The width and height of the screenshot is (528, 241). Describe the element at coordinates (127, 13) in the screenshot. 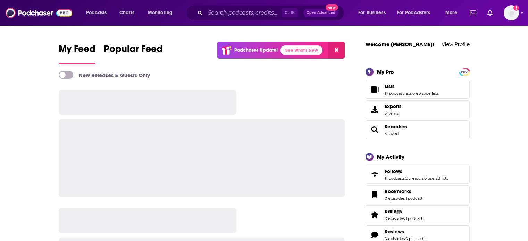

I see `a: Charts` at that location.